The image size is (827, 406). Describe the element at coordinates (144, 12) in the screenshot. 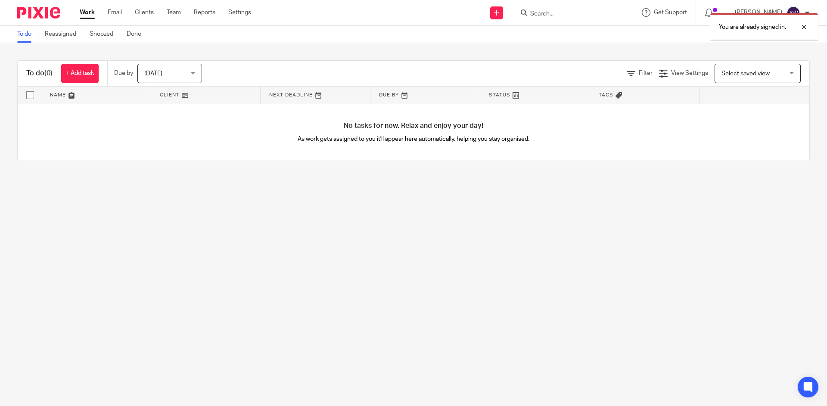

I see `a: Clients` at that location.